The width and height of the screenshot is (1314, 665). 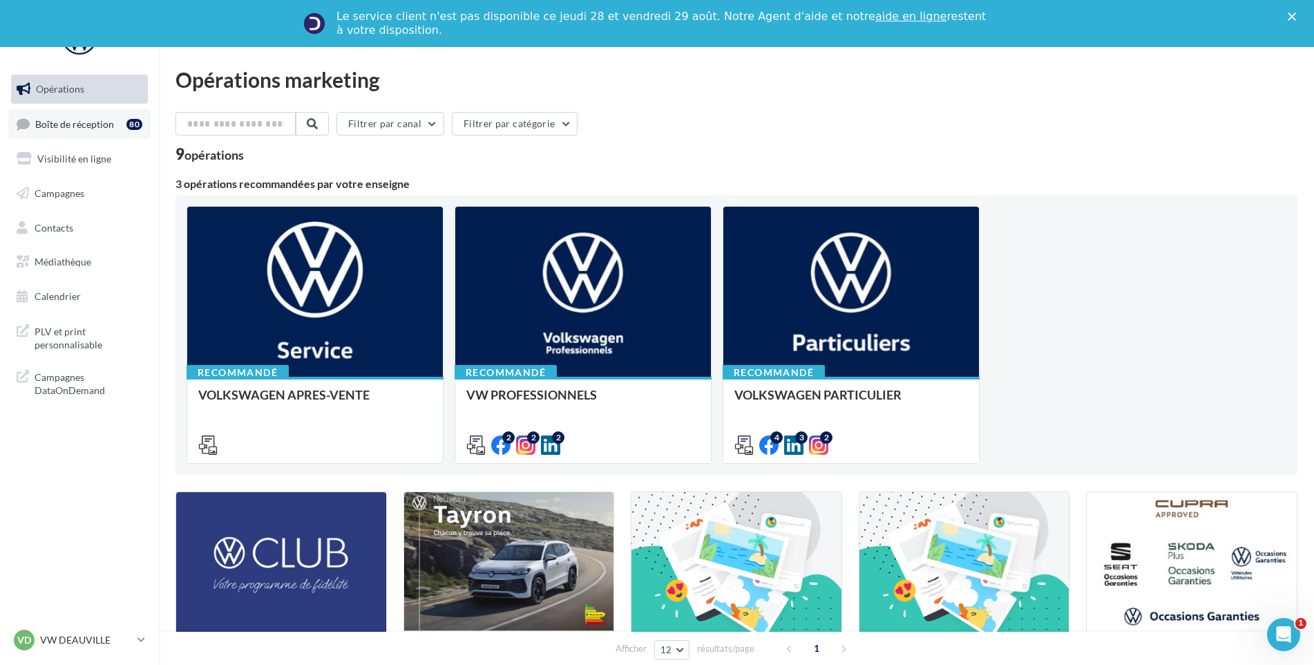 I want to click on span: PLV et print personnalisable, so click(x=88, y=336).